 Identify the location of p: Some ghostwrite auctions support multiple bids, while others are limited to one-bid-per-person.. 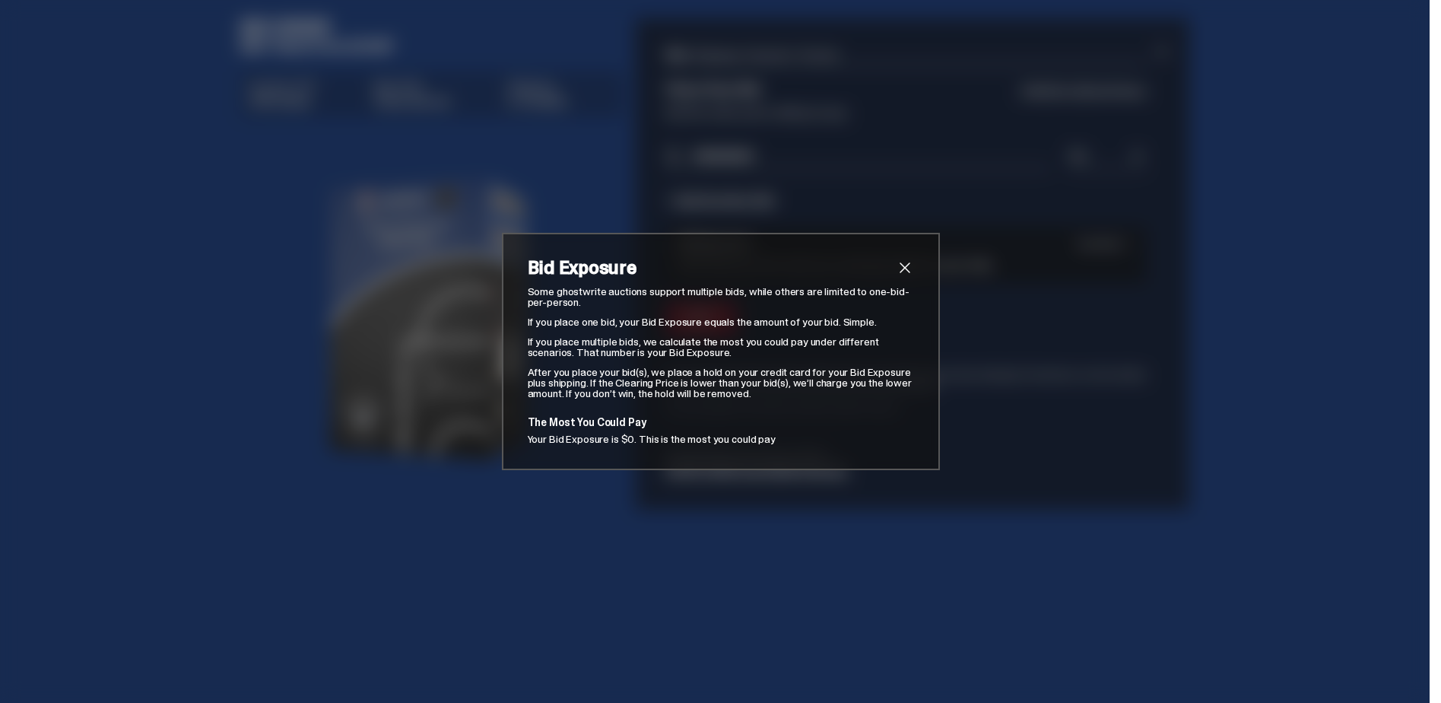
(721, 297).